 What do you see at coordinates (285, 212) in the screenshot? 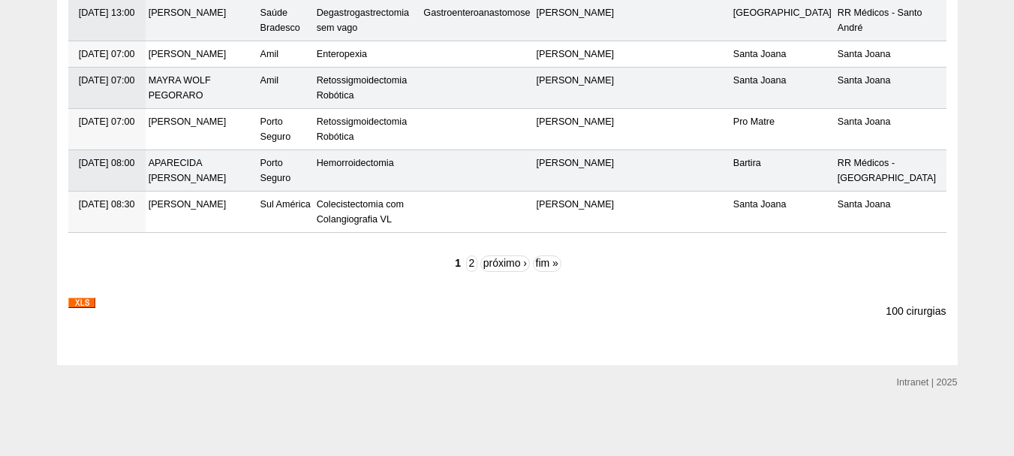
I see `td: Sul América` at bounding box center [285, 212].